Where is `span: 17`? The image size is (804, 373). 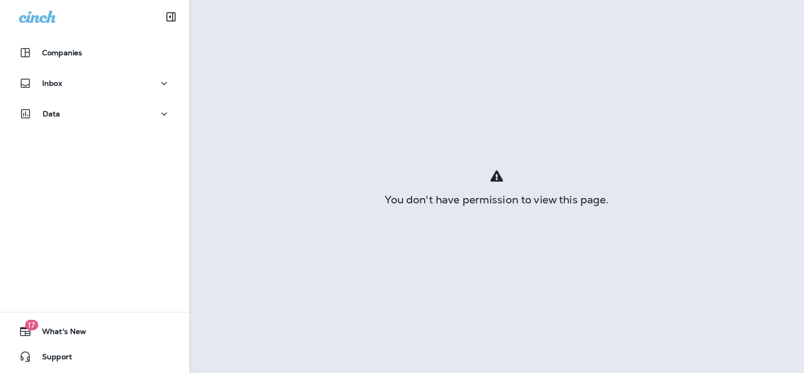
span: 17 is located at coordinates (31, 325).